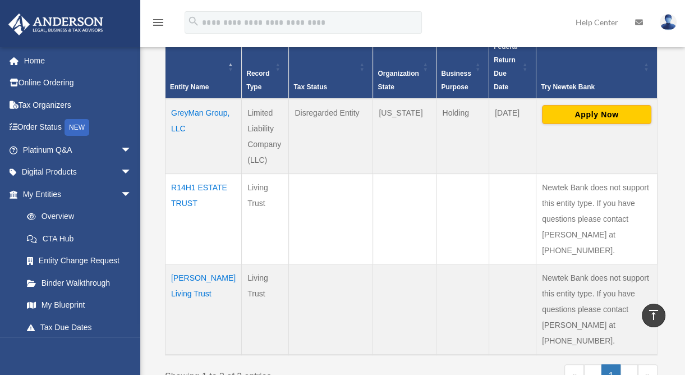 The image size is (685, 375). Describe the element at coordinates (310, 87) in the screenshot. I see `span: Tax Status` at that location.